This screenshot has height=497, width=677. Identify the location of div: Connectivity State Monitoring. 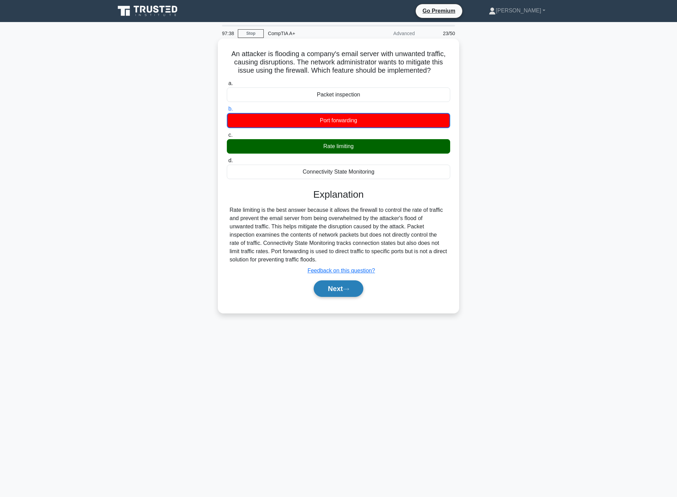
(338, 172).